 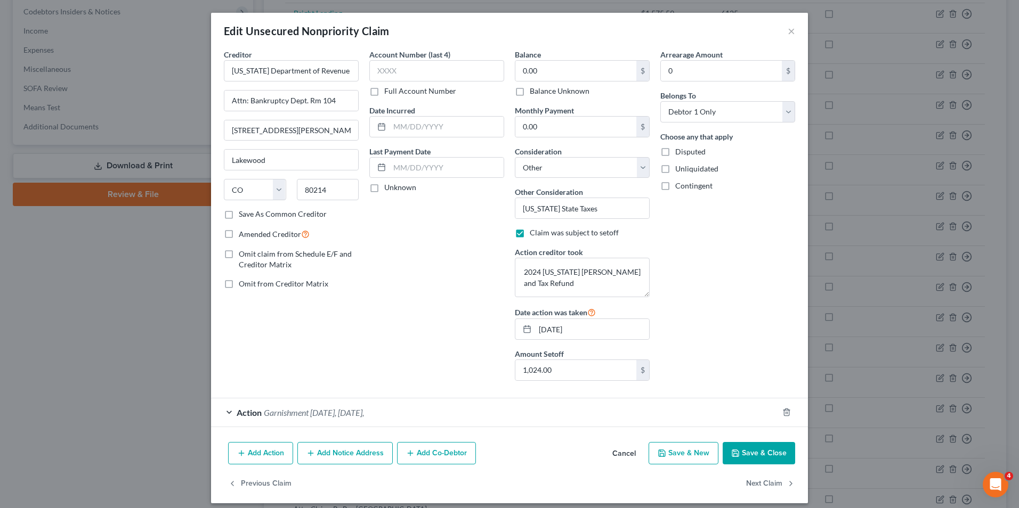 I want to click on input: Apt, Suite, etc..., so click(x=291, y=131).